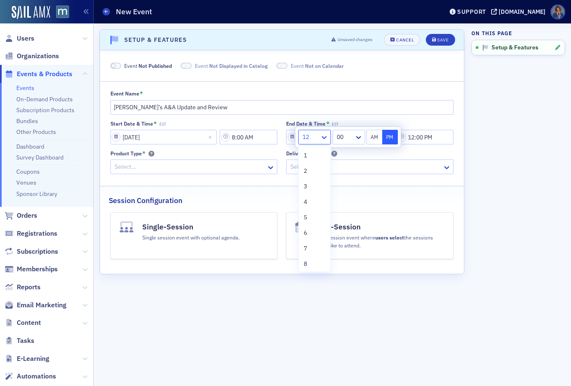  What do you see at coordinates (379, 241) in the screenshot?
I see `p: Multi-Session event where the sessions they'd like to attend.` at bounding box center [379, 241].